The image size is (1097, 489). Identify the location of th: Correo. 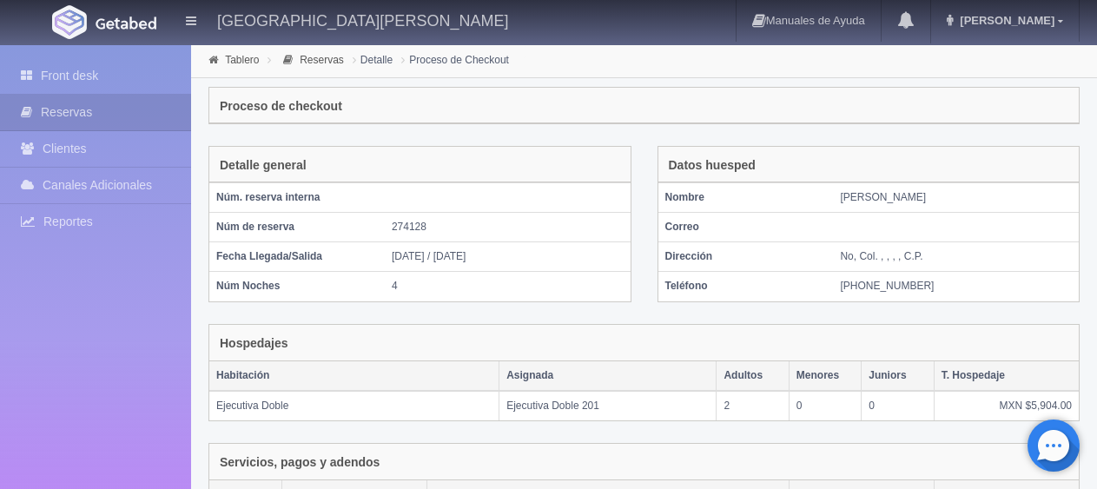
(746, 227).